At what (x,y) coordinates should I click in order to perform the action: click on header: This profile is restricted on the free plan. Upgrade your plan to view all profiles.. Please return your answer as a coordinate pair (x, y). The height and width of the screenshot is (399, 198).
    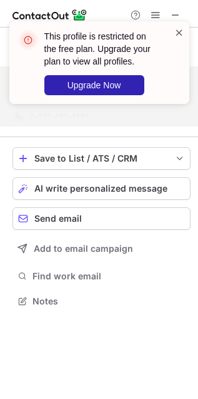
    Looking at the image, I should click on (102, 49).